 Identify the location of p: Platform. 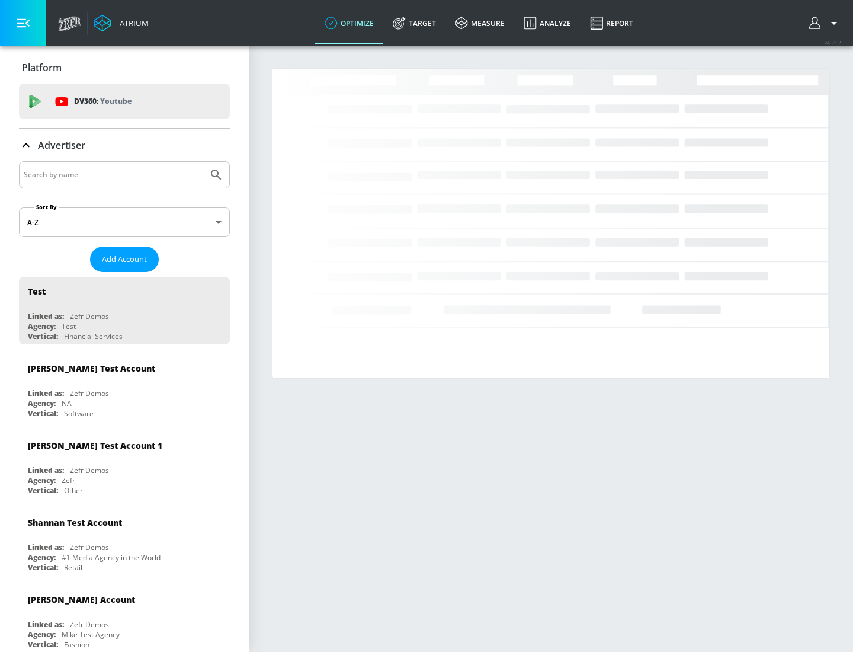
(41, 68).